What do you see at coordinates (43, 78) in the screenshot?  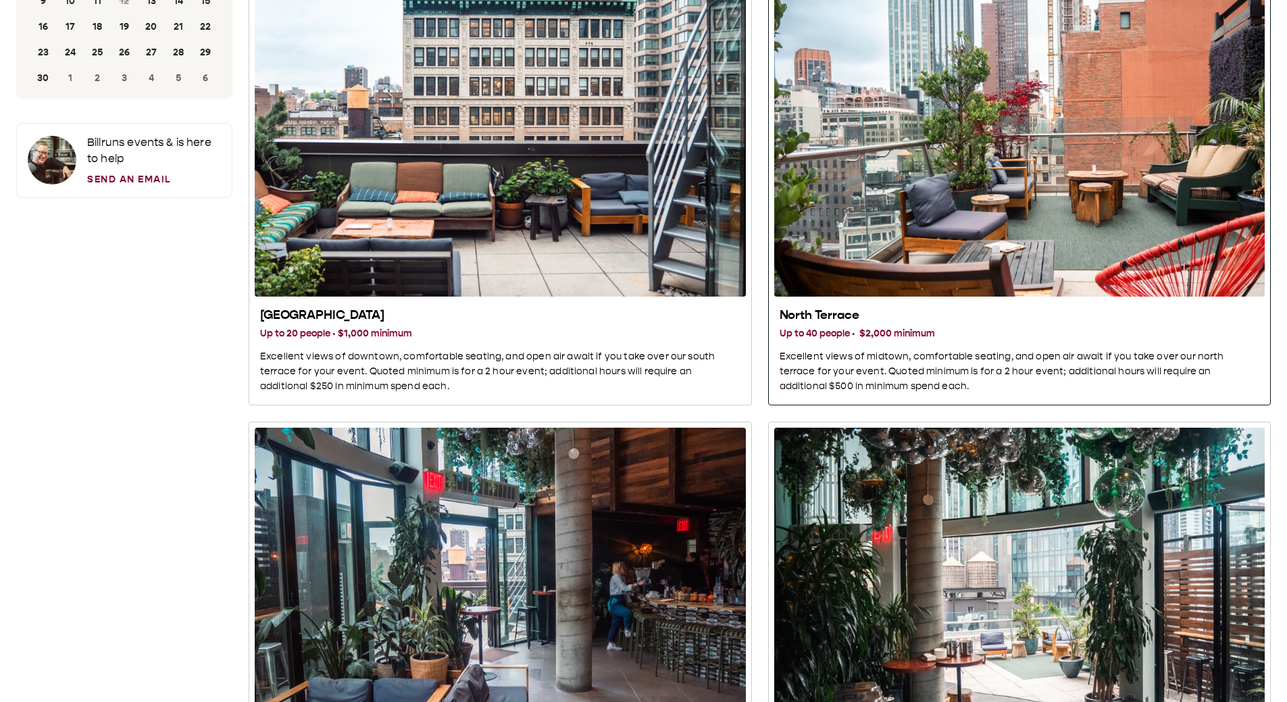 I see `button: 30` at bounding box center [43, 78].